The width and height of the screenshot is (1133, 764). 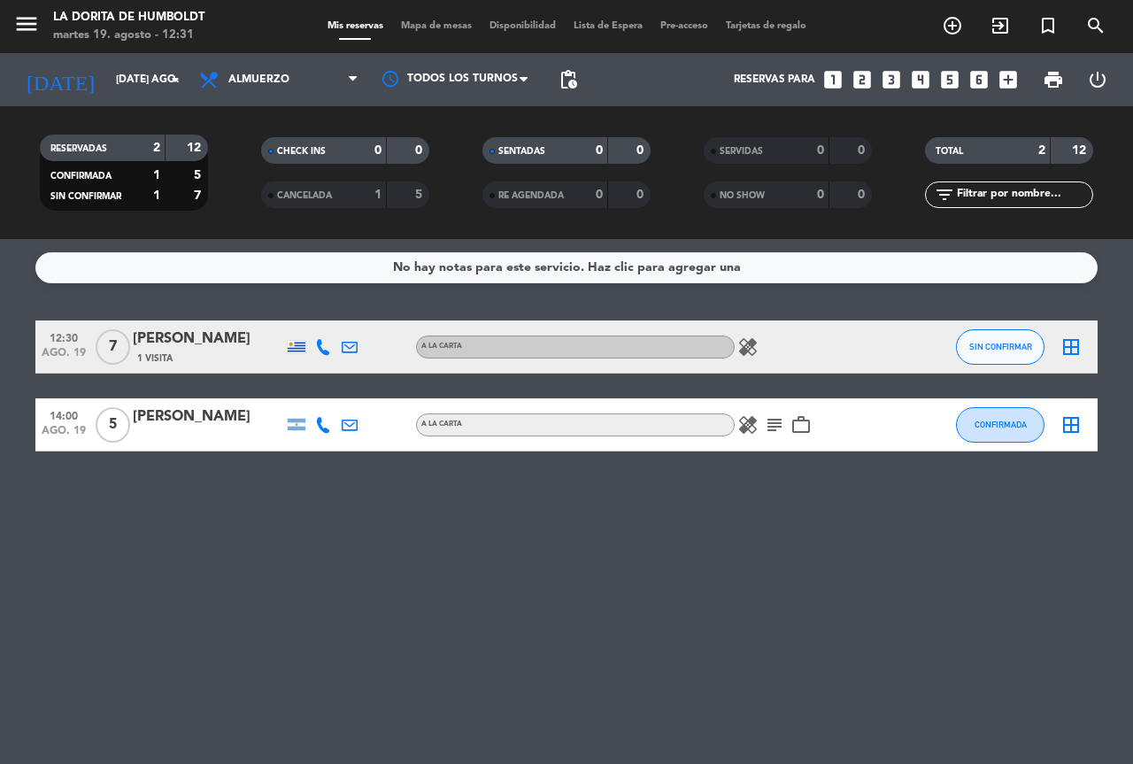 I want to click on i: add_circle_outline, so click(x=952, y=26).